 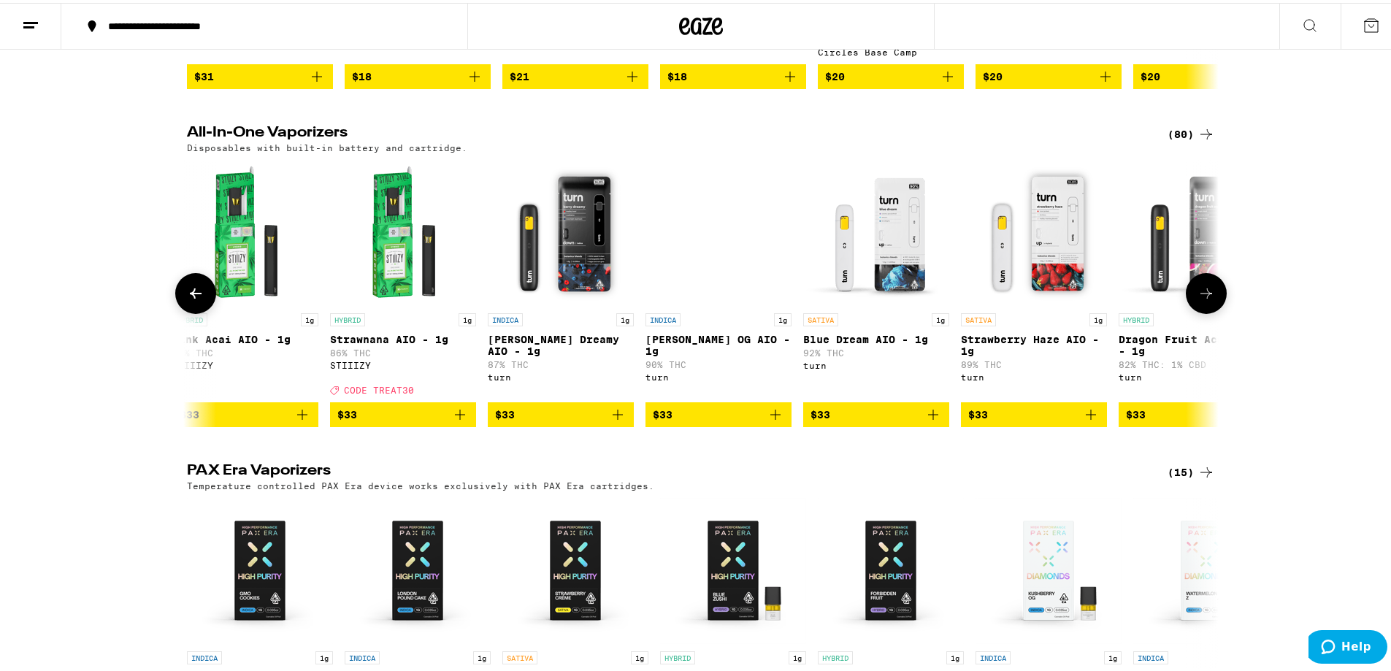 What do you see at coordinates (876, 350) in the screenshot?
I see `p: 92% THC` at bounding box center [876, 350].